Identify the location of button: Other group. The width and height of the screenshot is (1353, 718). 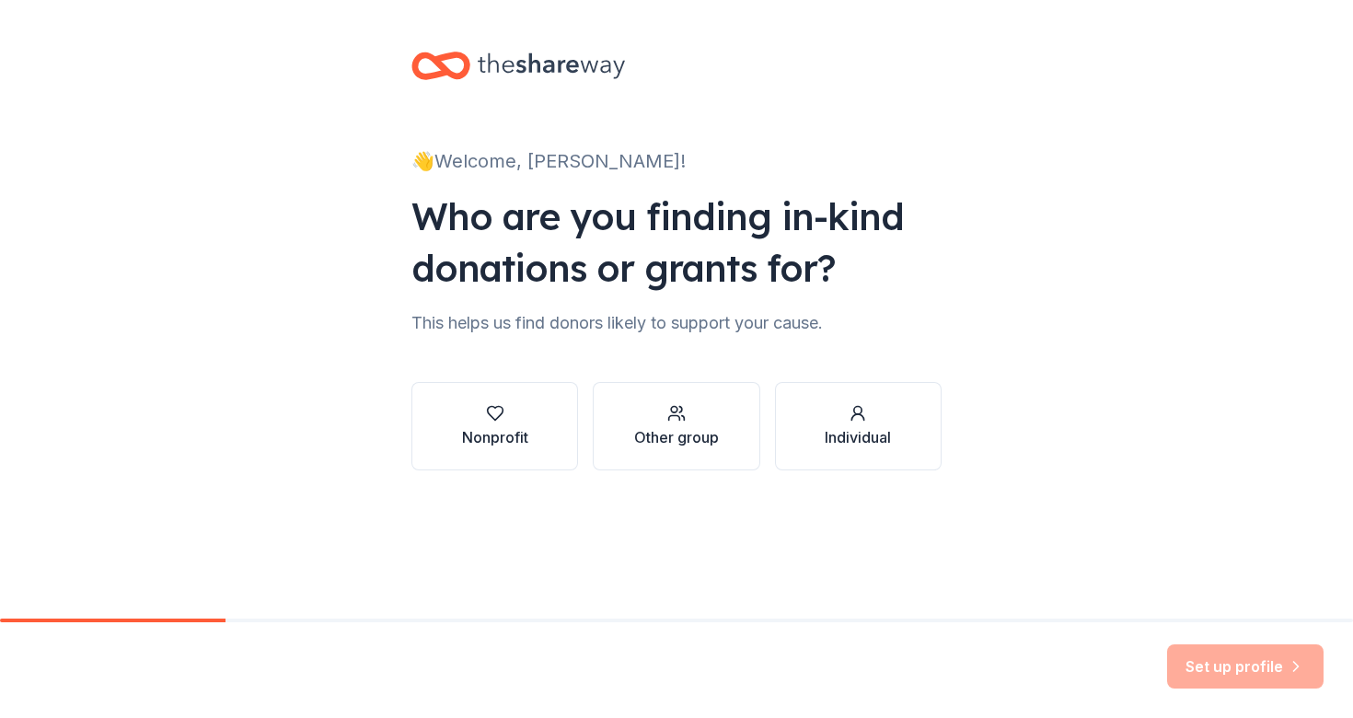
(676, 426).